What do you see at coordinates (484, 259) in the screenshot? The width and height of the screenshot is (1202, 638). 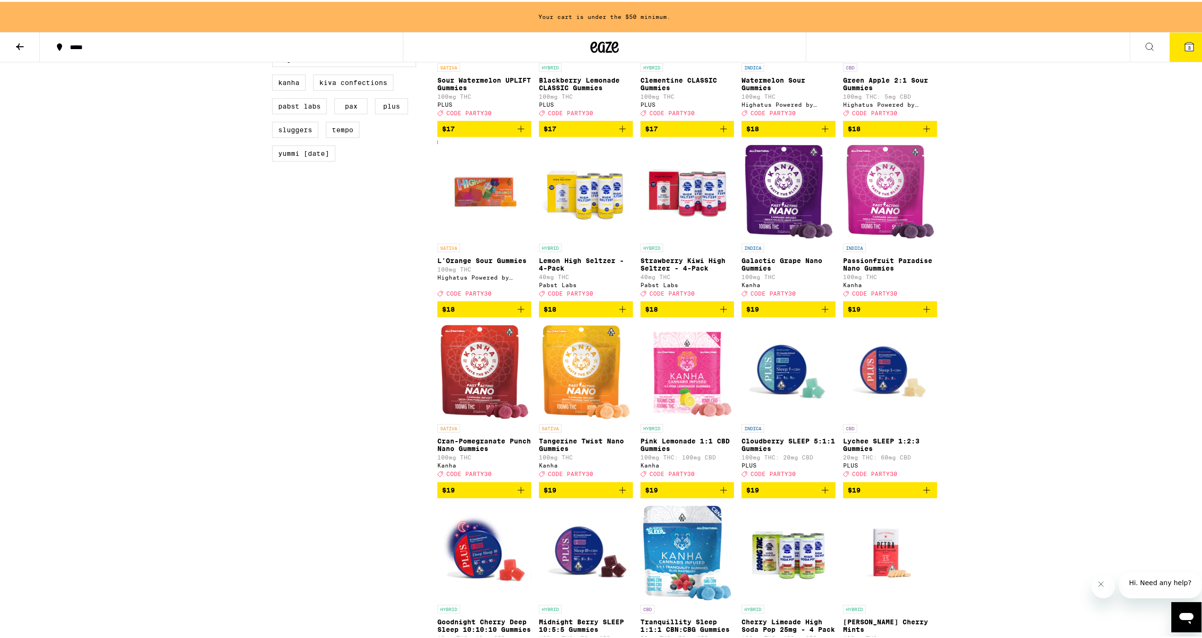 I see `p: L'Orange Sour Gummies` at bounding box center [484, 259].